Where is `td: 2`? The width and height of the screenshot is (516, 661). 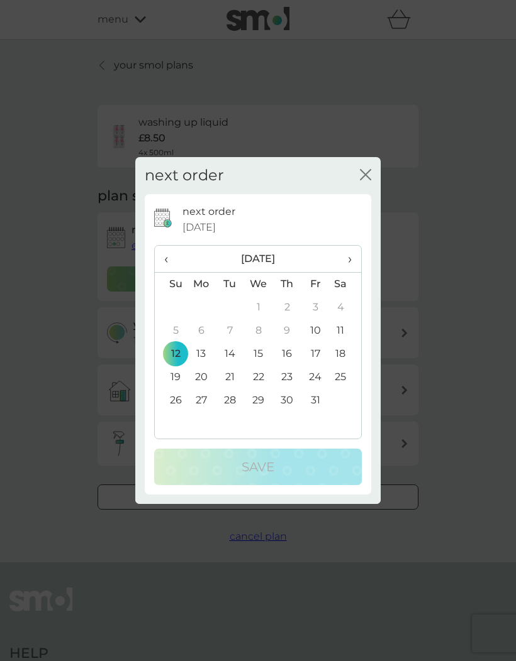 td: 2 is located at coordinates (287, 307).